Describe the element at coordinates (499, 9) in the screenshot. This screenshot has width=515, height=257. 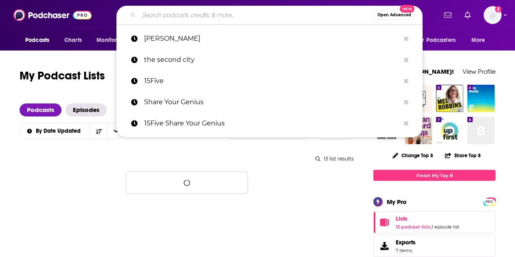
I see `svg: Add a profile image` at that location.